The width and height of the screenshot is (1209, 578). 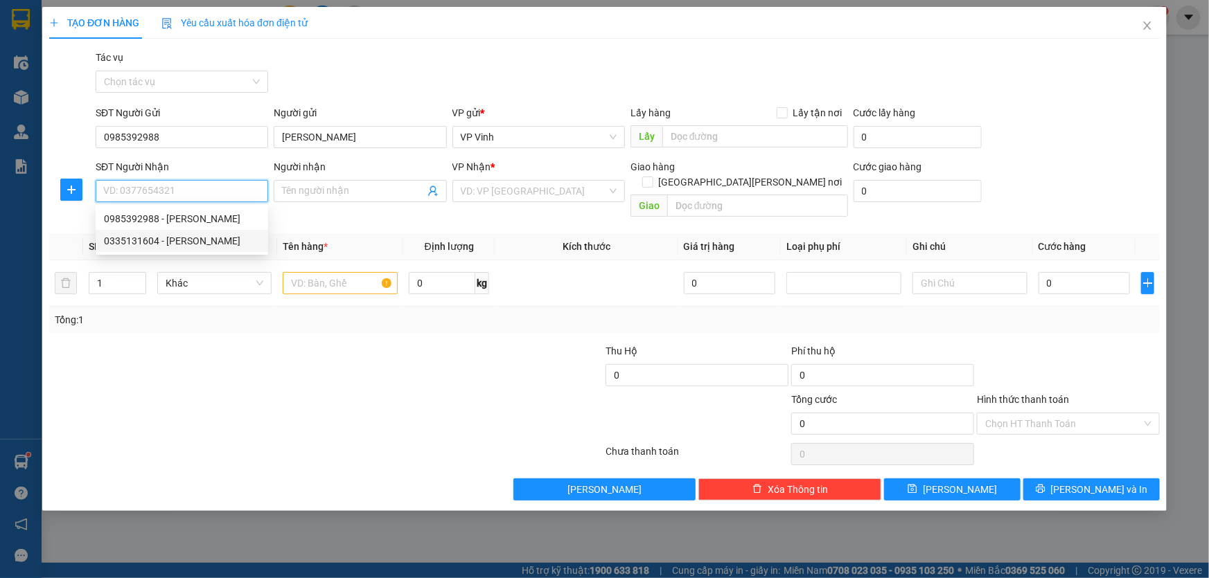 What do you see at coordinates (260, 320) in the screenshot?
I see `div: Tổng: 1` at bounding box center [260, 320].